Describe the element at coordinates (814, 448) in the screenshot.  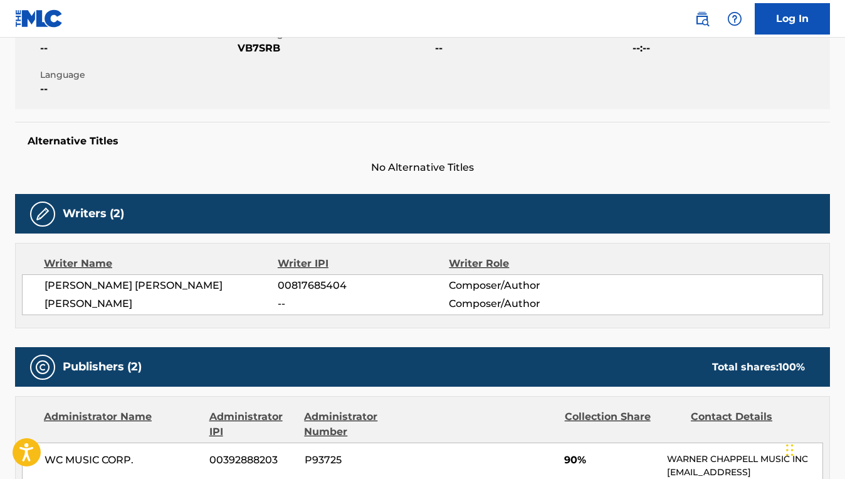
I see `div: Chat Widget` at that location.